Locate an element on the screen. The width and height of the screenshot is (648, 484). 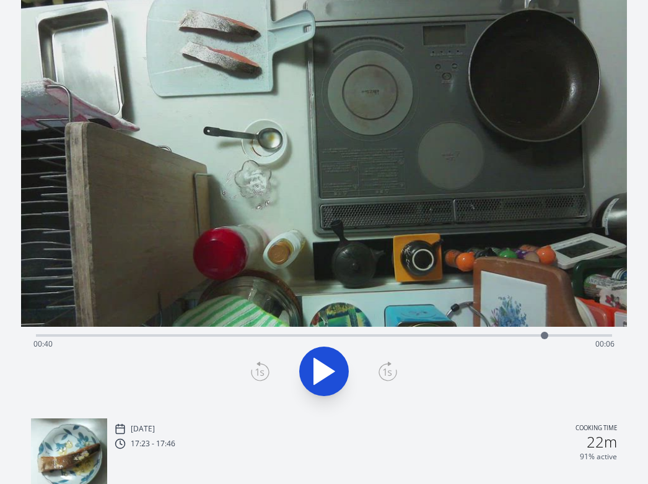
p: 17:23 - 17:46 is located at coordinates (153, 444).